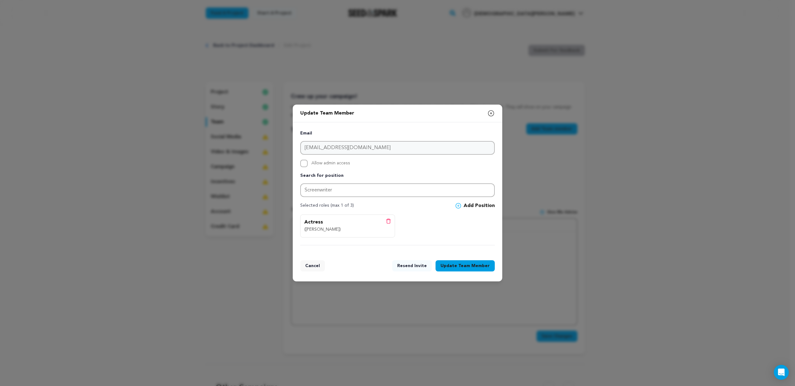  I want to click on span: Team Member, so click(474, 266).